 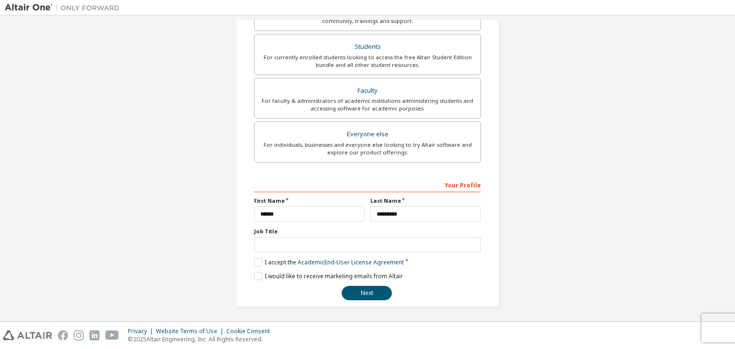 What do you see at coordinates (251, 332) in the screenshot?
I see `div: Cookie Consent` at bounding box center [251, 332].